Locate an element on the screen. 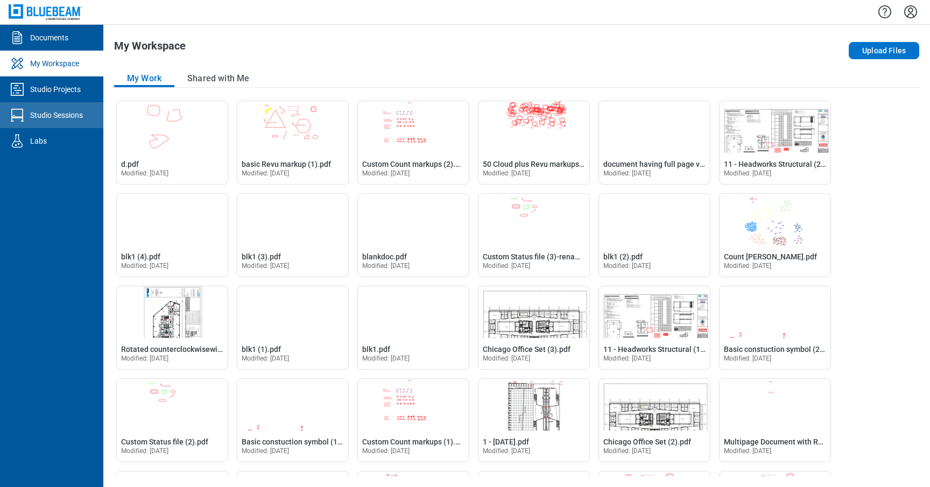 This screenshot has height=487, width=930. div: Open 1 - 12.7.2020.pdf in Editor is located at coordinates (534, 420).